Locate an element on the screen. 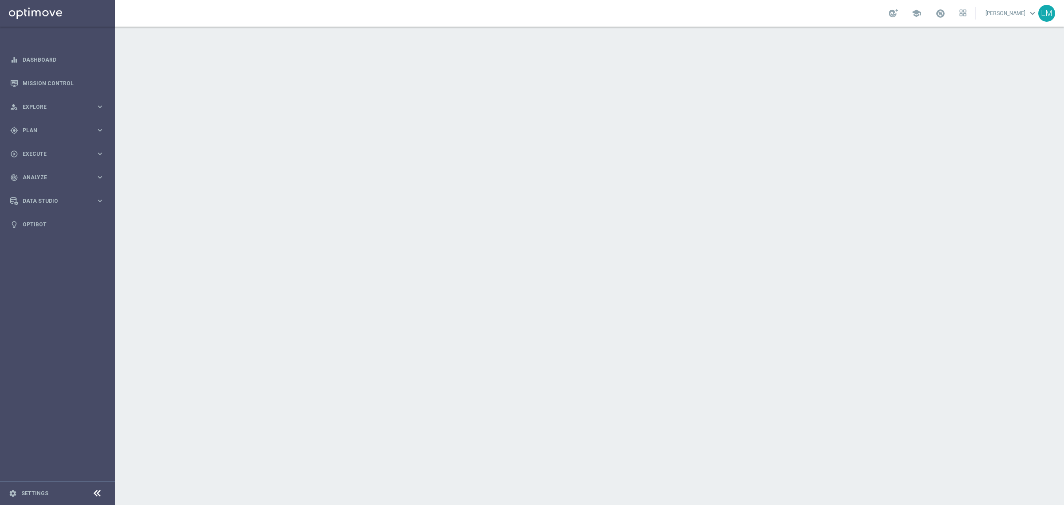 The height and width of the screenshot is (505, 1064). div: LM is located at coordinates (1047, 13).